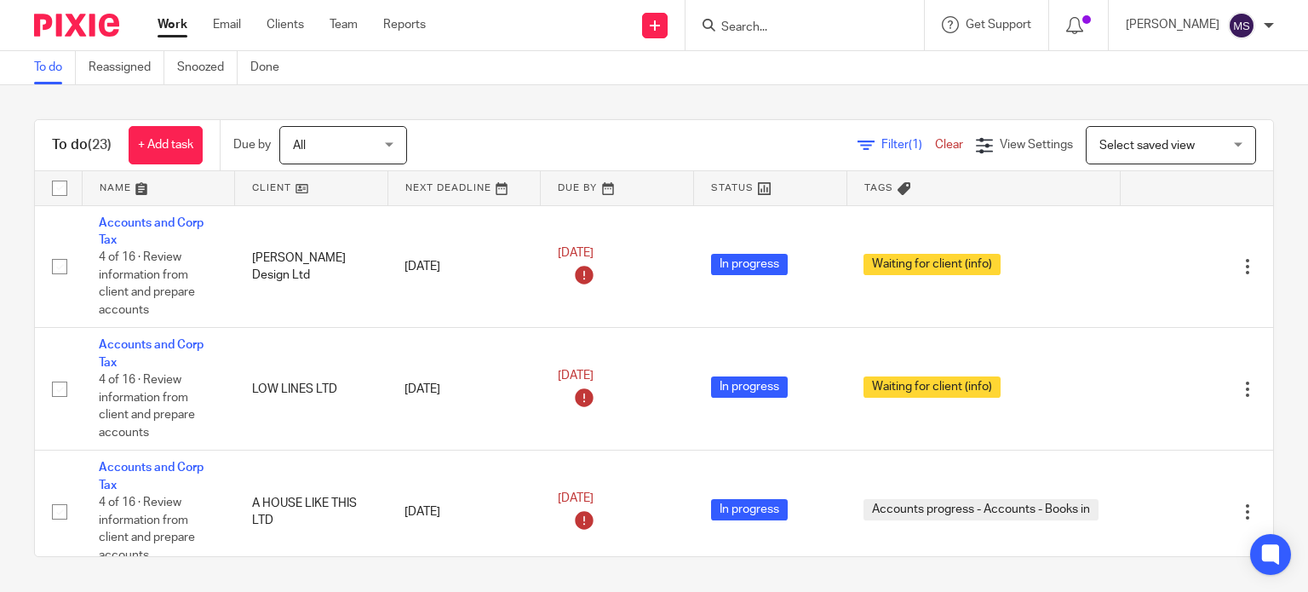  Describe the element at coordinates (908, 145) in the screenshot. I see `span: Filter` at that location.